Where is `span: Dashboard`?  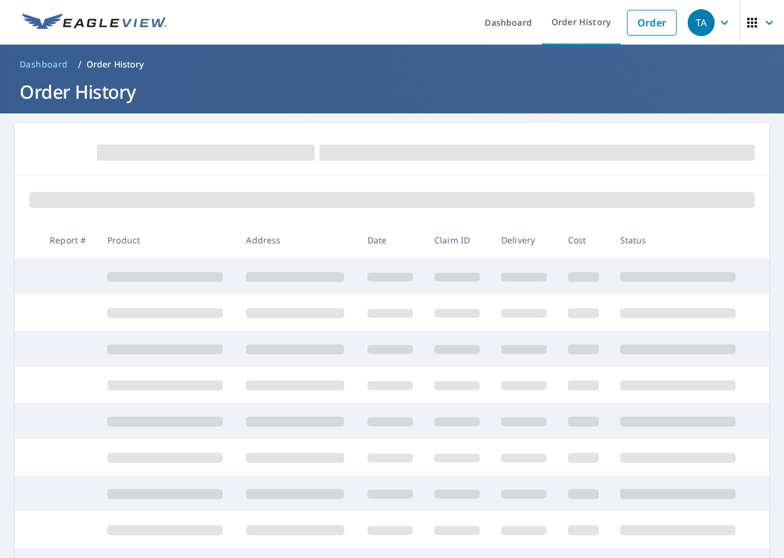 span: Dashboard is located at coordinates (44, 64).